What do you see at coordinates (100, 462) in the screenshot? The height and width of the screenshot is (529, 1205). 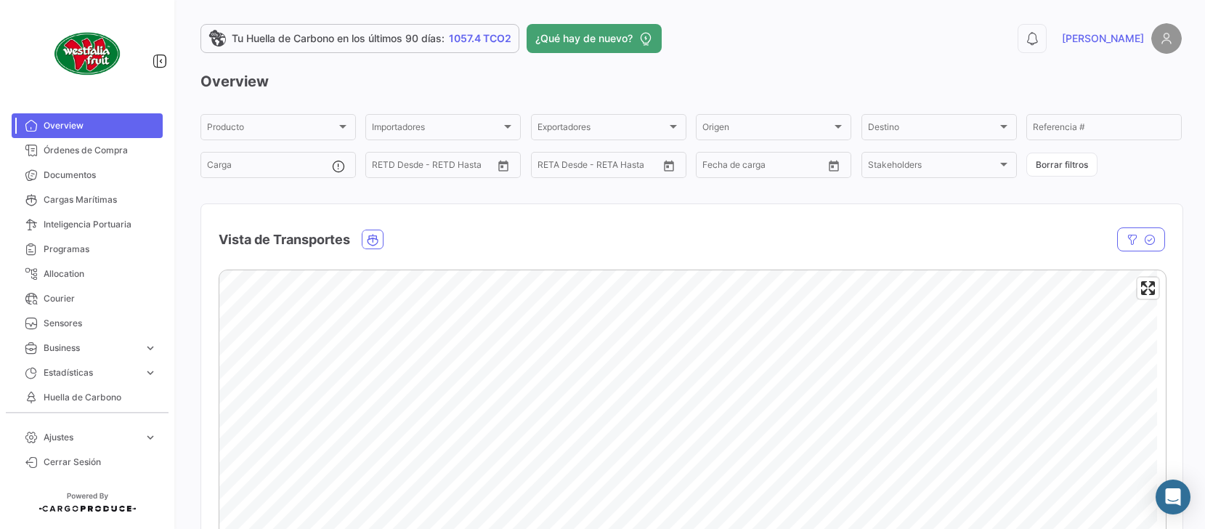 I see `span: Cerrar Sesión` at bounding box center [100, 462].